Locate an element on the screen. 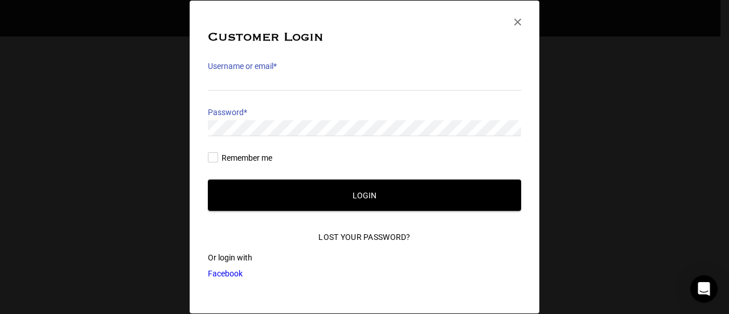 This screenshot has width=729, height=314. div: Open Intercom Messenger is located at coordinates (704, 289).